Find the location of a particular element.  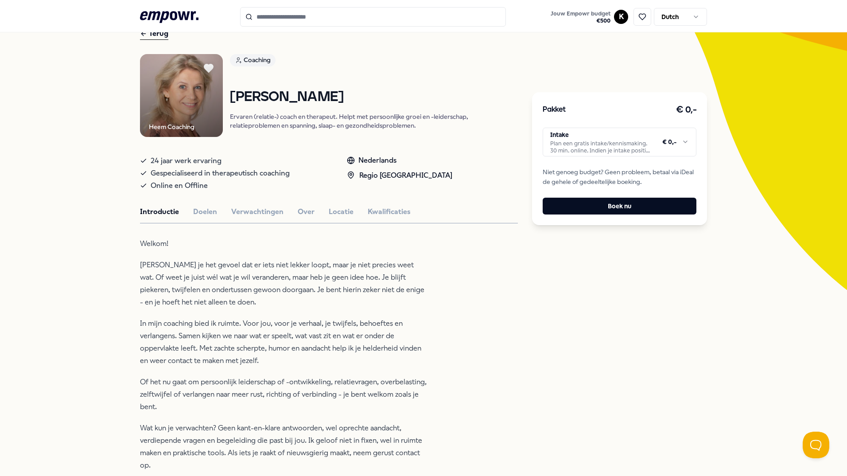

p: Wat kun je verwachten? Geen kant-en-klare antwoorden, wel oprechte aandacht, verdiepende vragen e... is located at coordinates (284, 447).